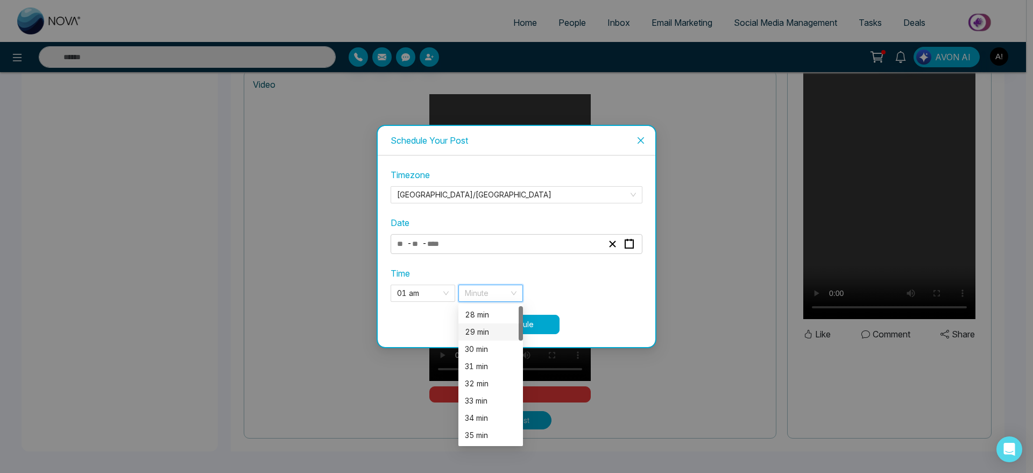 The image size is (1033, 473). What do you see at coordinates (491, 315) in the screenshot?
I see `div: 28 min` at bounding box center [491, 315].